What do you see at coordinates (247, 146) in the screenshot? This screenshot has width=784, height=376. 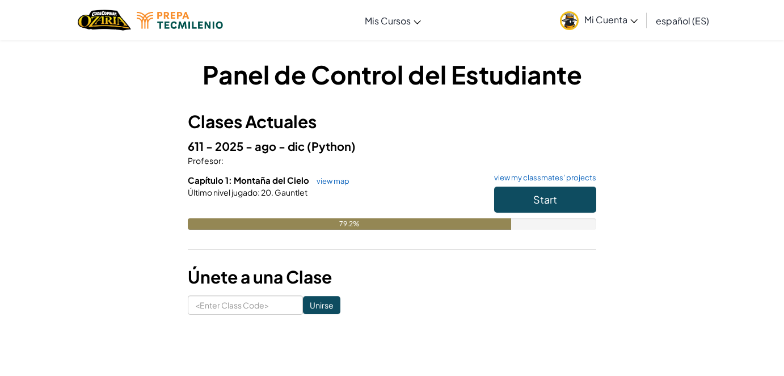 I see `span: 611 - 2025 - ago - dic` at bounding box center [247, 146].